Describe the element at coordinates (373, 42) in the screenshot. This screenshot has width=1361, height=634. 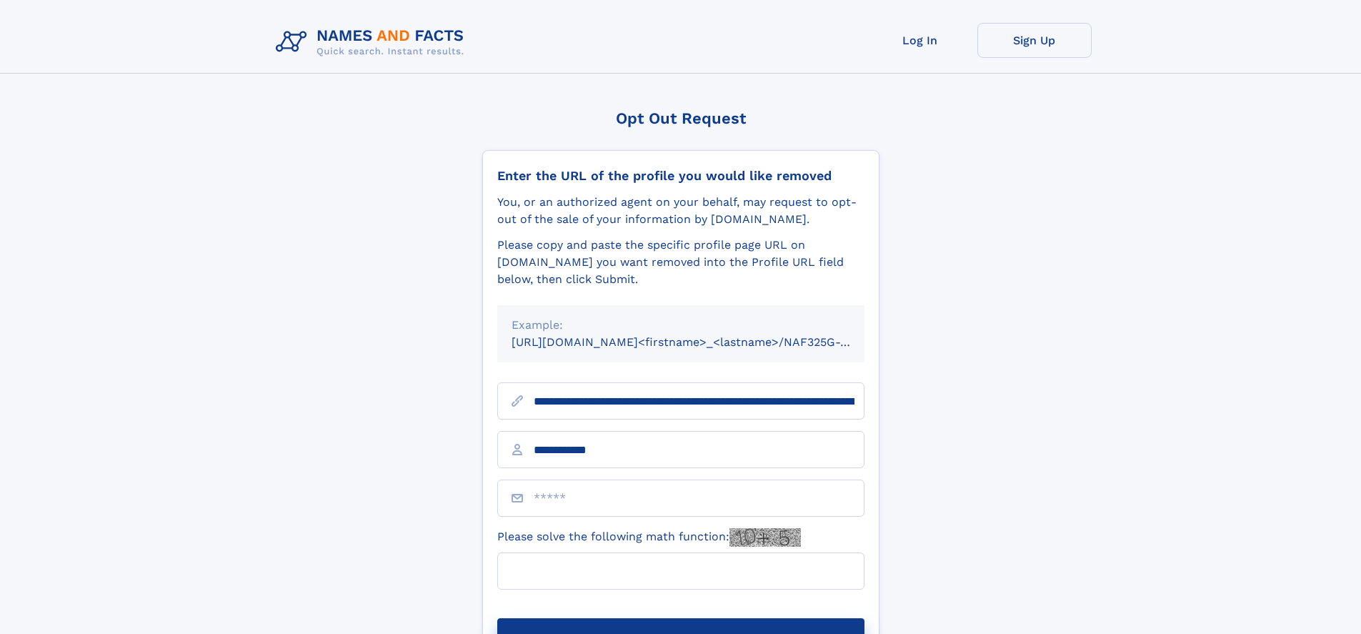
I see `img: Logo Names and Facts` at that location.